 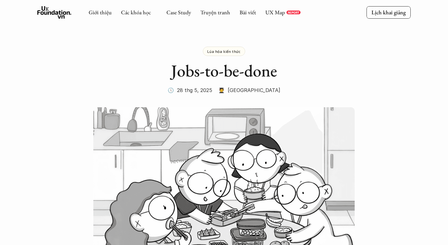 What do you see at coordinates (136, 12) in the screenshot?
I see `a: Các khóa học` at bounding box center [136, 12].